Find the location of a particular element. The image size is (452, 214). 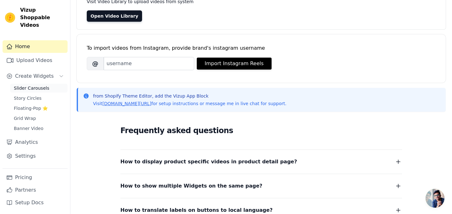

div: Åben chat is located at coordinates (435, 198).